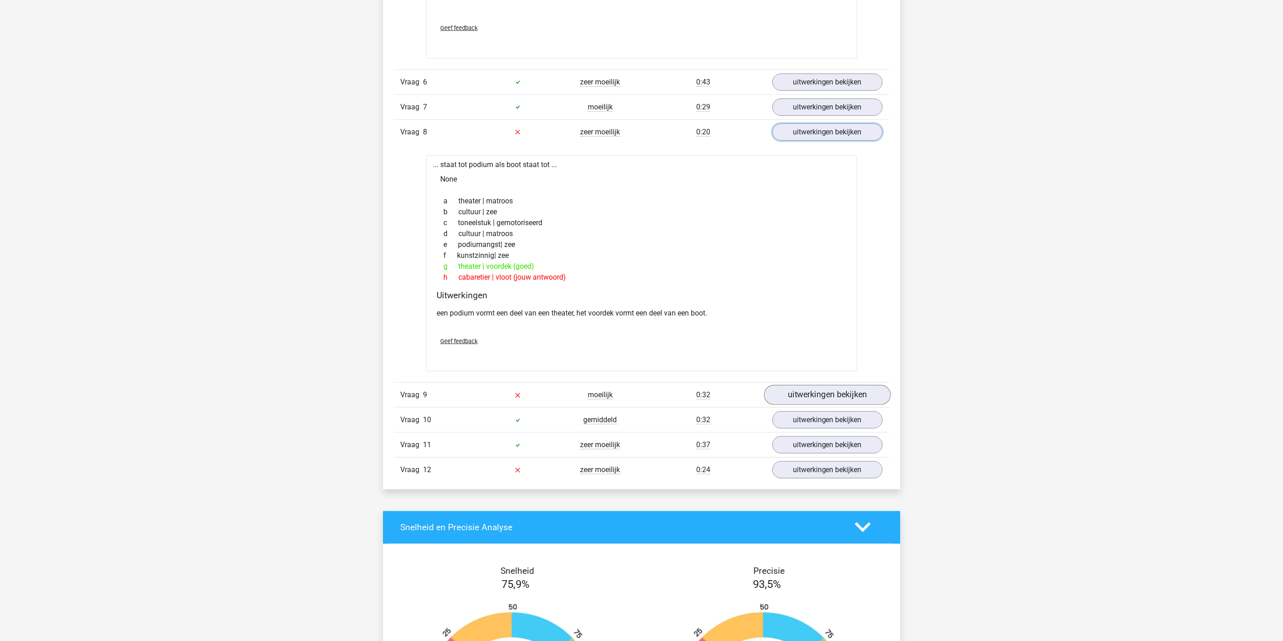  Describe the element at coordinates (518, 570) in the screenshot. I see `h4: Snelheid` at that location.